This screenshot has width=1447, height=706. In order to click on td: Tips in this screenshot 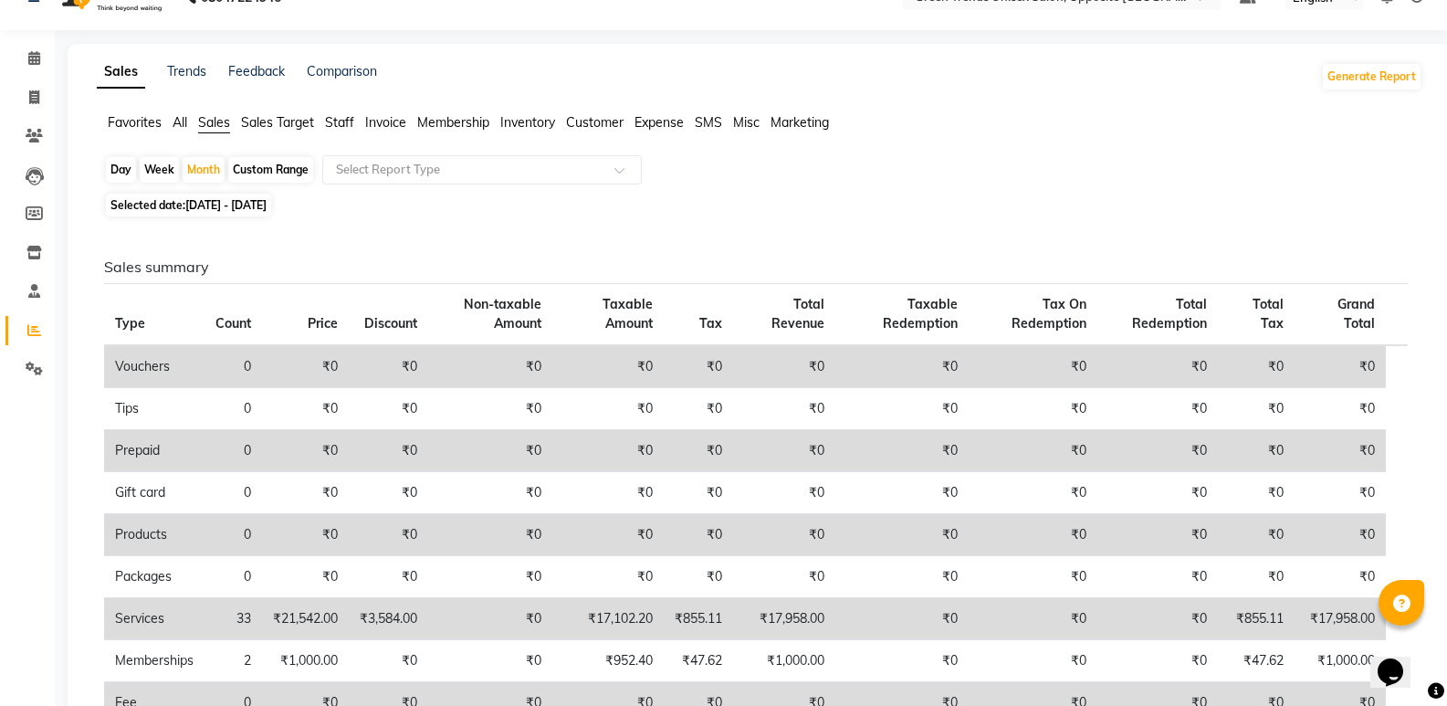, I will do `click(154, 409)`.